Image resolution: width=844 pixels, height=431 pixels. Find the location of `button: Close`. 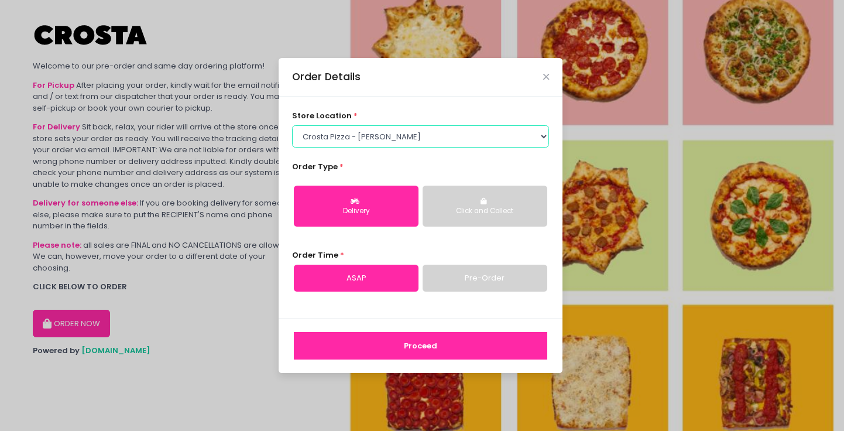

button: Close is located at coordinates (546, 77).